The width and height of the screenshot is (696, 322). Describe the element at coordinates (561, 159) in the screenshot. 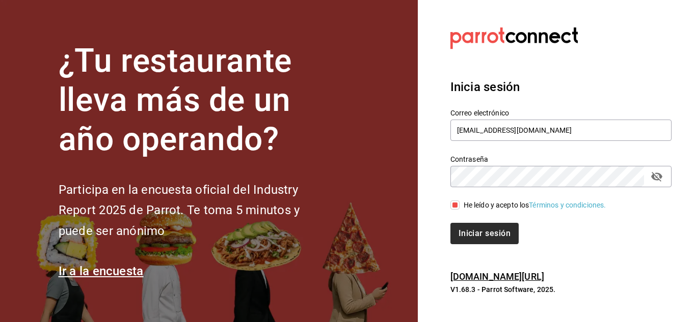

I see `label: Contraseña` at that location.